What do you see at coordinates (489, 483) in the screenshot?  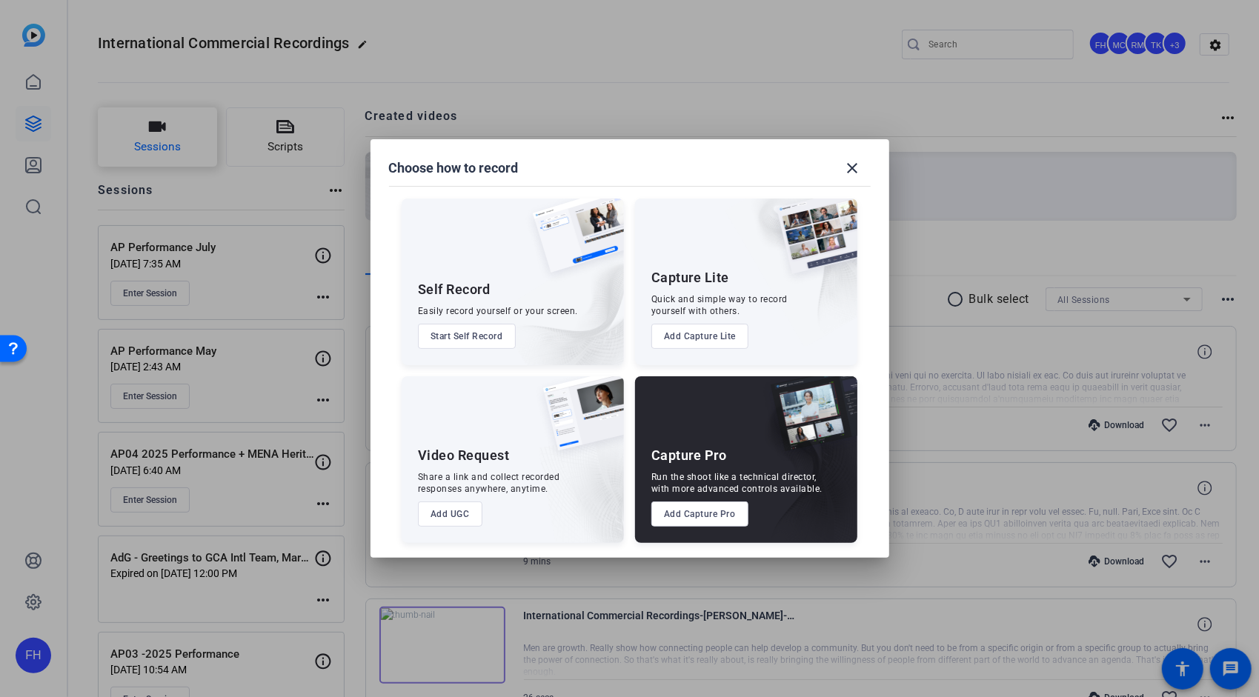 I see `div: Share a link and collect recorded responses anywhere, anytime.` at bounding box center [489, 483].